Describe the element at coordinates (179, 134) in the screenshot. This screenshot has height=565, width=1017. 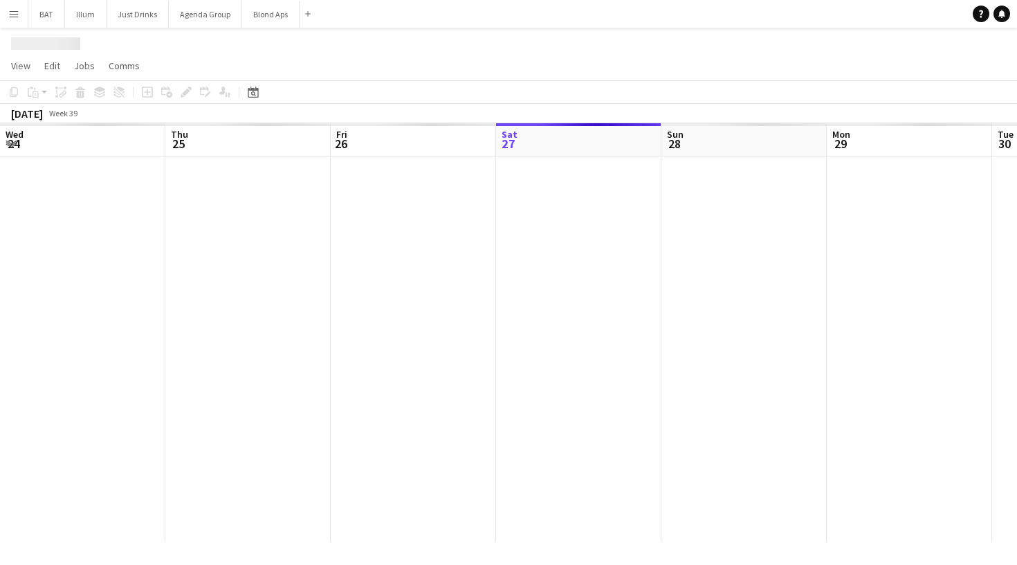
I see `span: Thu` at that location.